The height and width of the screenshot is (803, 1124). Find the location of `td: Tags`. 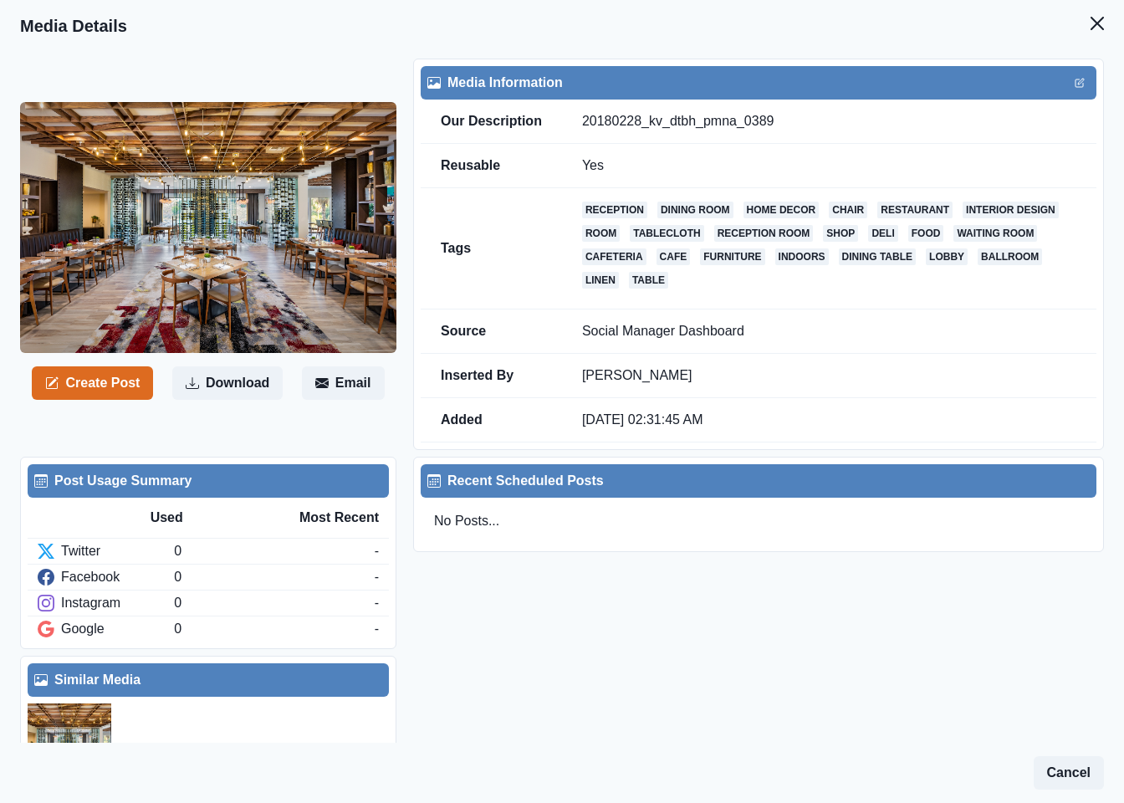

td: Tags is located at coordinates (491, 248).